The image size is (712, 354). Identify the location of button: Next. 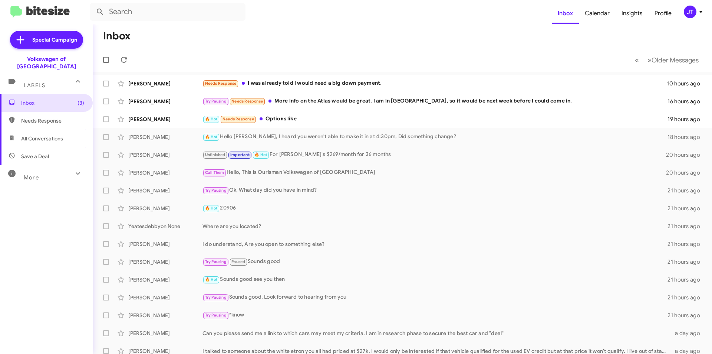
(673, 60).